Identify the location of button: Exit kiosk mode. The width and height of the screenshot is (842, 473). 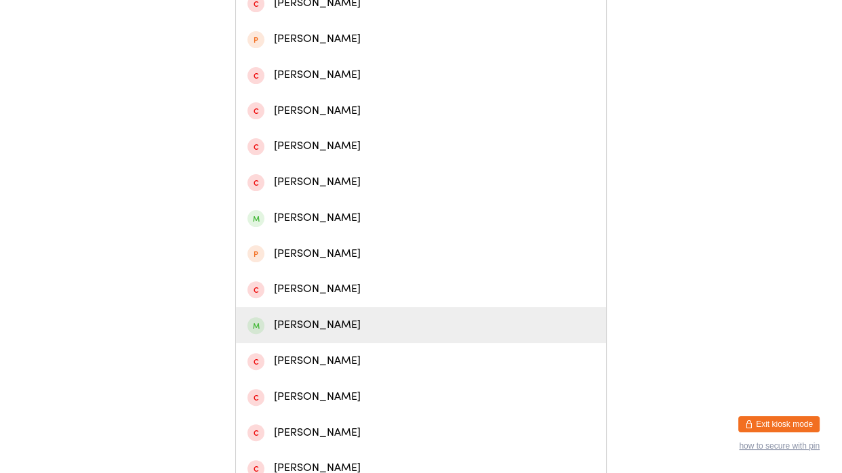
(779, 425).